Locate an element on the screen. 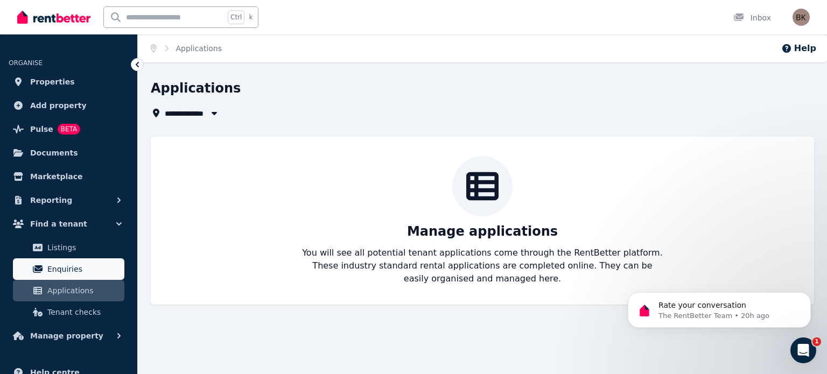  a: Properties is located at coordinates (68, 82).